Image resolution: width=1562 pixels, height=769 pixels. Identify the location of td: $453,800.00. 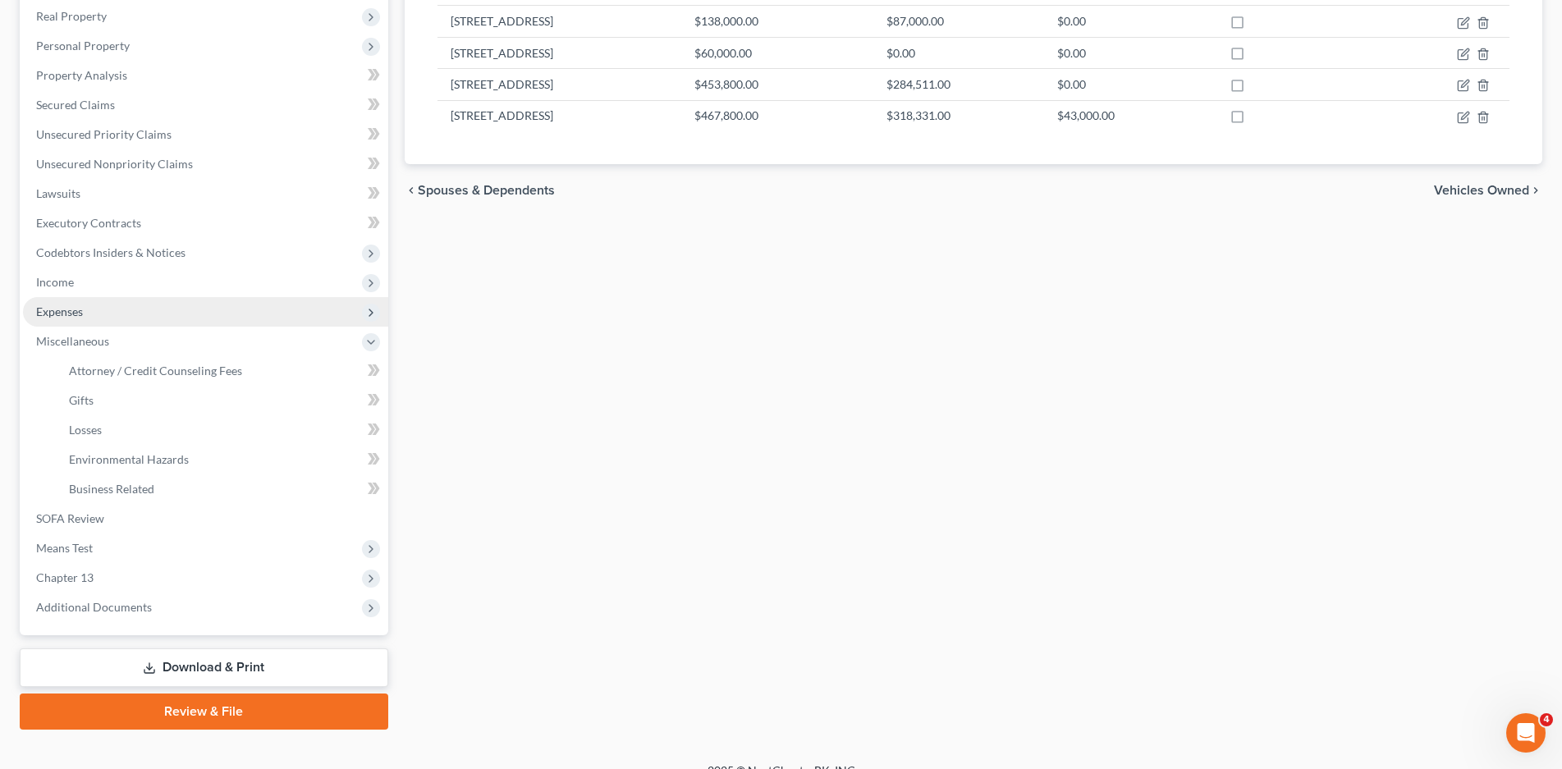
(777, 85).